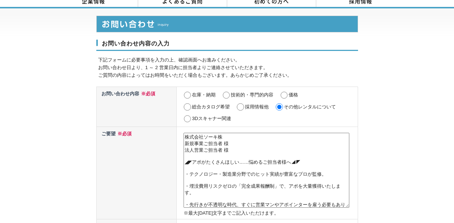 Image resolution: width=454 pixels, height=223 pixels. What do you see at coordinates (204, 95) in the screenshot?
I see `label: 在庫・納期` at bounding box center [204, 95].